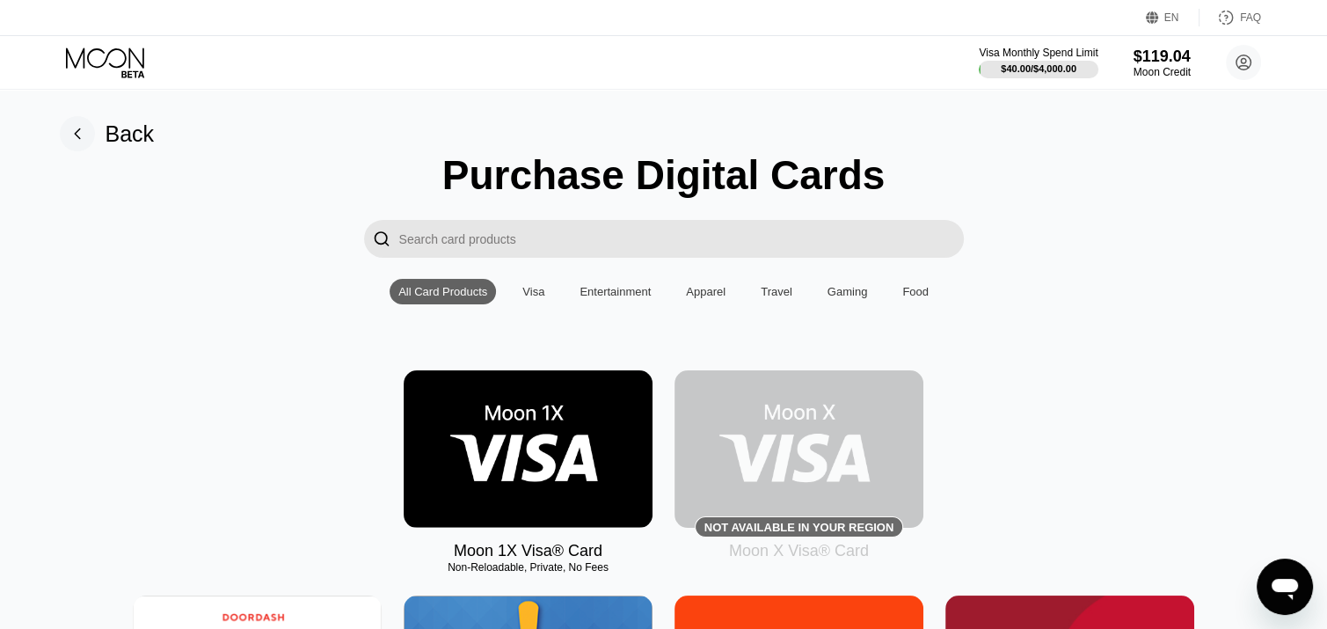 The height and width of the screenshot is (629, 1327). I want to click on div: Entertainment, so click(615, 291).